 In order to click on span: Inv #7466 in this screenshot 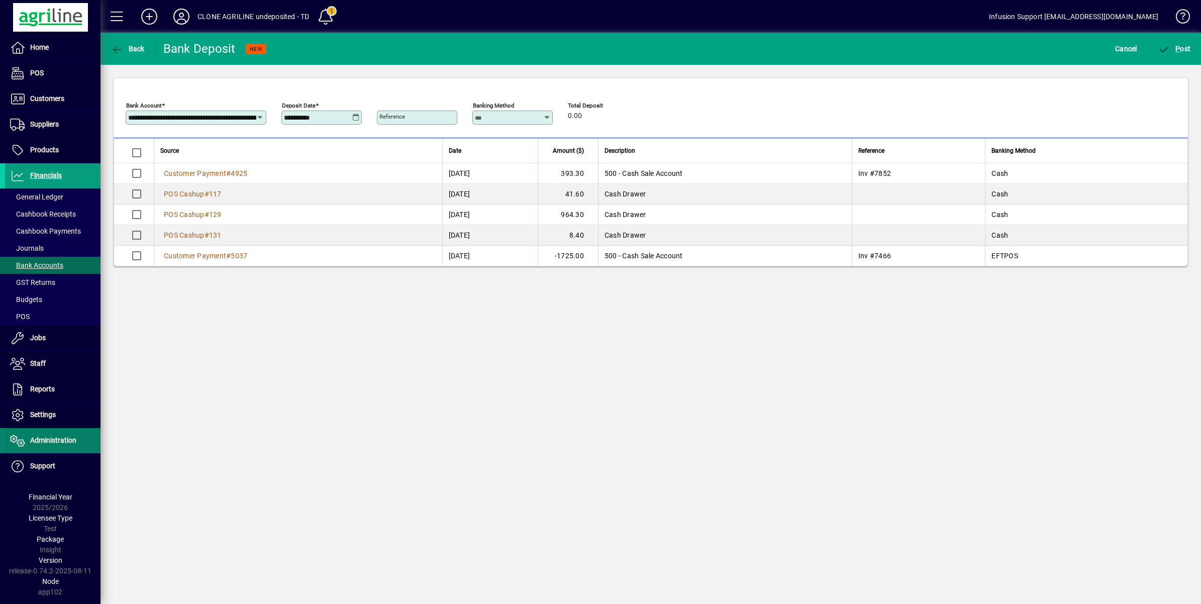, I will do `click(874, 256)`.